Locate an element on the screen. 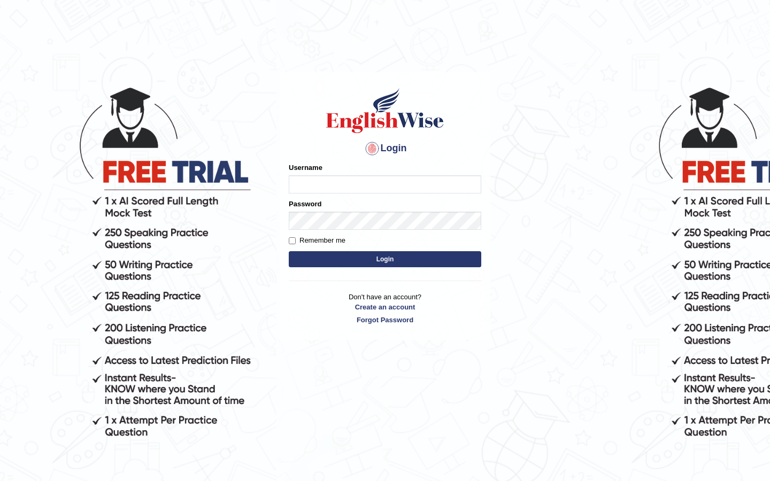 This screenshot has width=770, height=481. input: Remember me is located at coordinates (292, 241).